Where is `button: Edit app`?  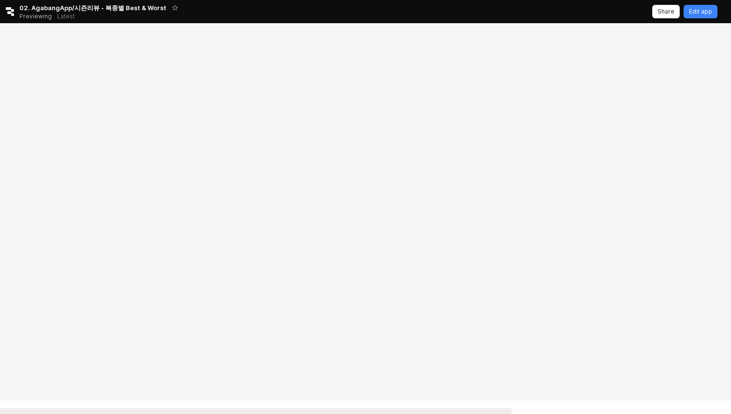
button: Edit app is located at coordinates (700, 12).